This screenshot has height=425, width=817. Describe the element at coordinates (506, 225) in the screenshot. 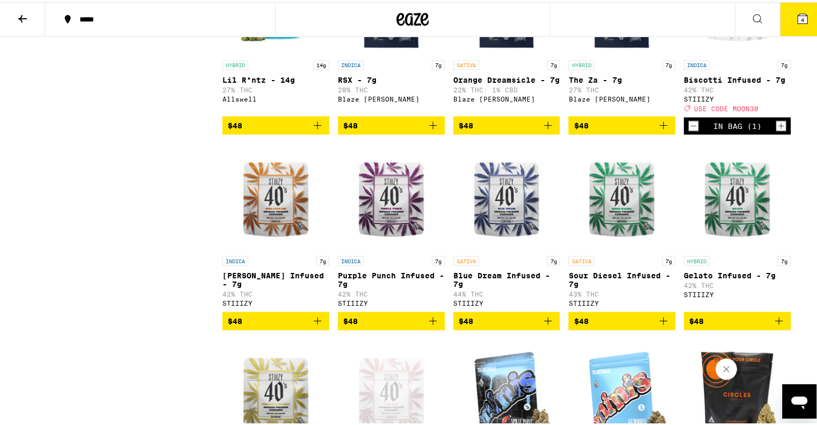

I see `a: Open page for Blue Dream Infused - 7g from STIIIZY` at that location.